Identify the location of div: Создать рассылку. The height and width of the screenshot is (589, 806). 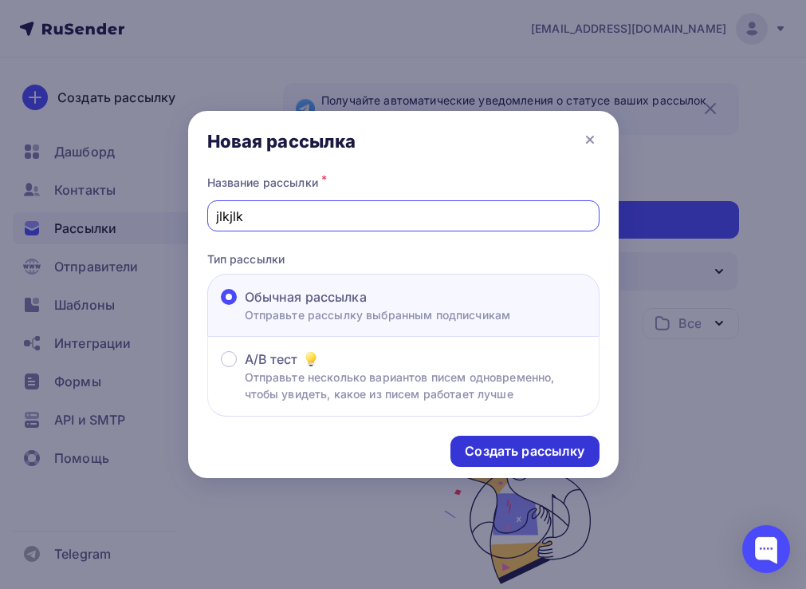
(525, 451).